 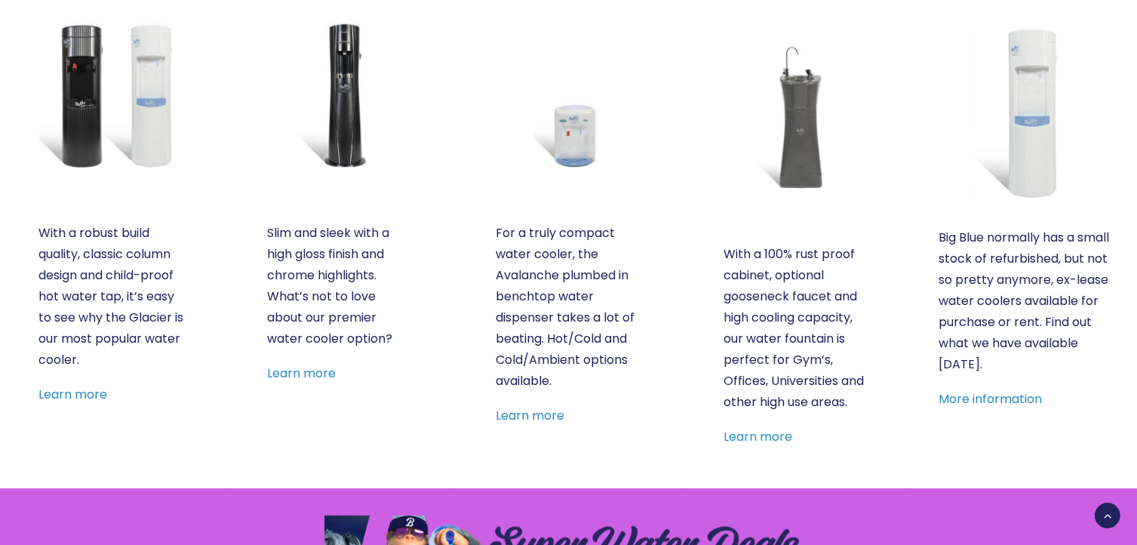 What do you see at coordinates (569, 307) in the screenshot?
I see `p: For a truly compact water cooler, the Avalanche plumbed in benchtop water dispenser takes a lot o...` at bounding box center [569, 307].